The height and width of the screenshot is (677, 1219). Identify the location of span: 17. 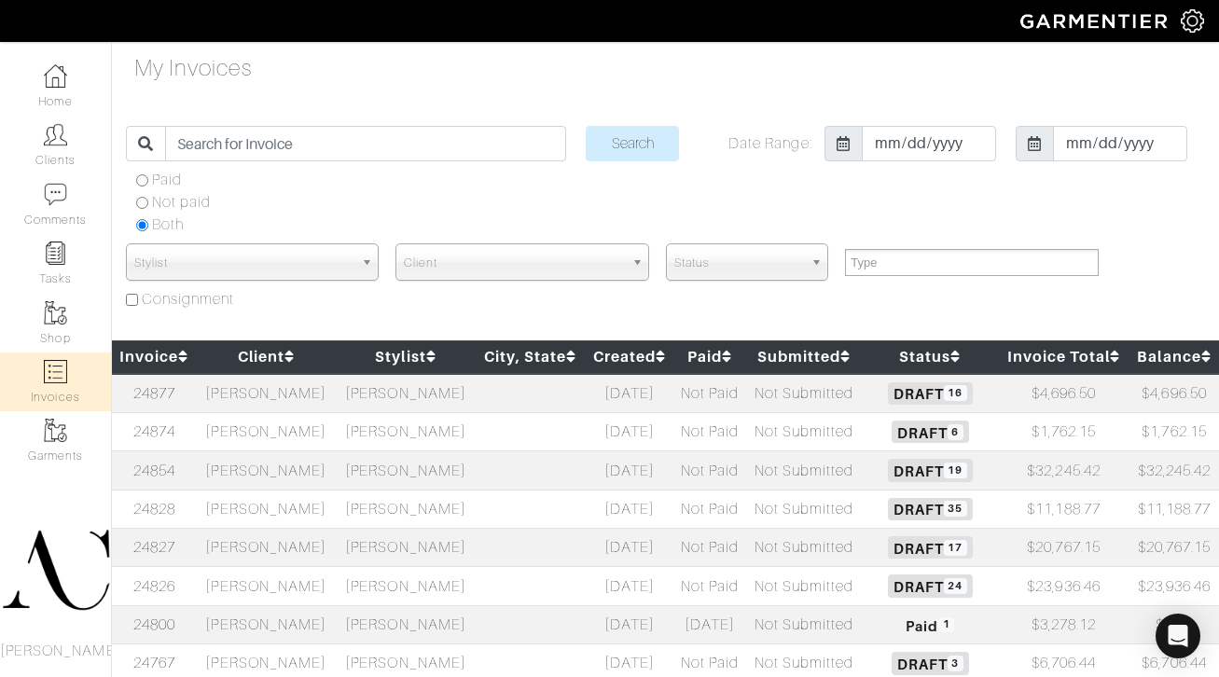
(955, 548).